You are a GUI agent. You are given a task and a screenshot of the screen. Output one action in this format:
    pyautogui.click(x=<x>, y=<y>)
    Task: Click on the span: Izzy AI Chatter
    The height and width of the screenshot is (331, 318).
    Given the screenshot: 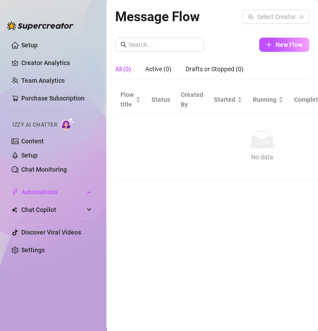 What is the action you would take?
    pyautogui.click(x=35, y=125)
    